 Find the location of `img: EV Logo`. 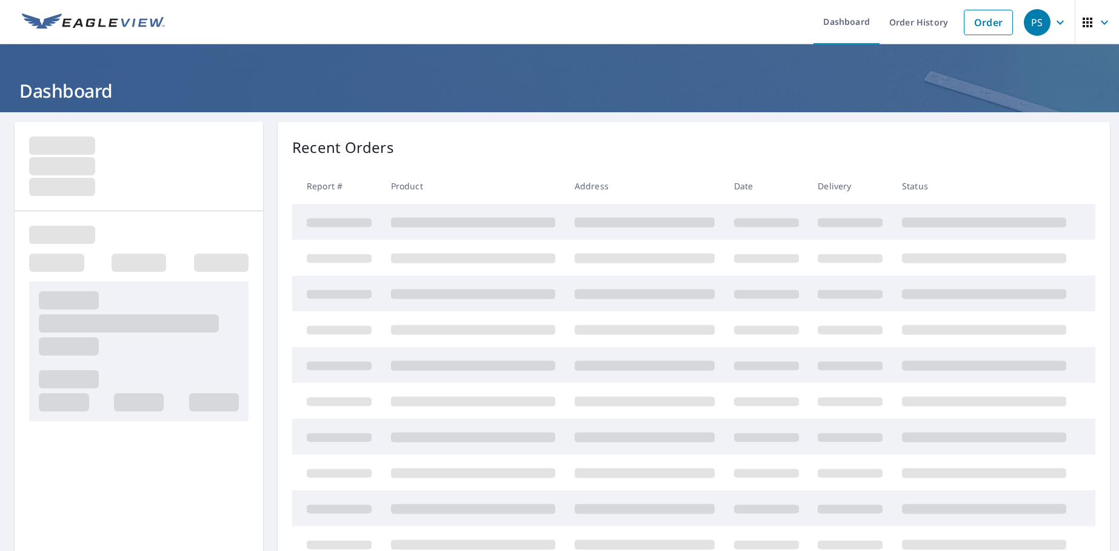

img: EV Logo is located at coordinates (93, 22).